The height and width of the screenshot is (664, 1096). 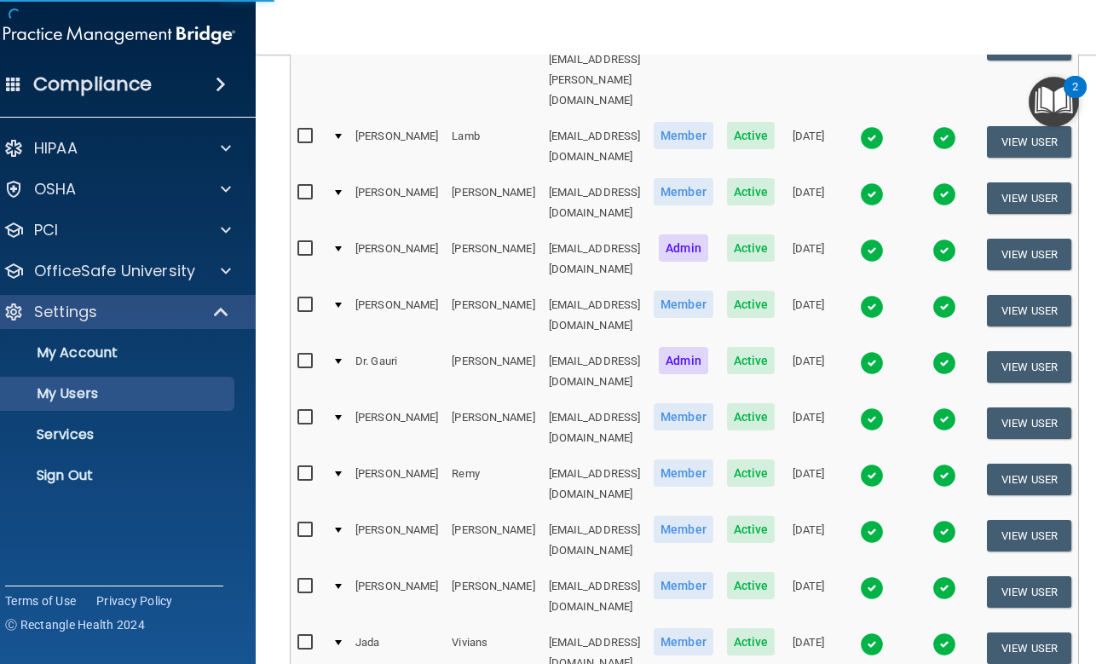 I want to click on a: Privacy Policy, so click(x=135, y=601).